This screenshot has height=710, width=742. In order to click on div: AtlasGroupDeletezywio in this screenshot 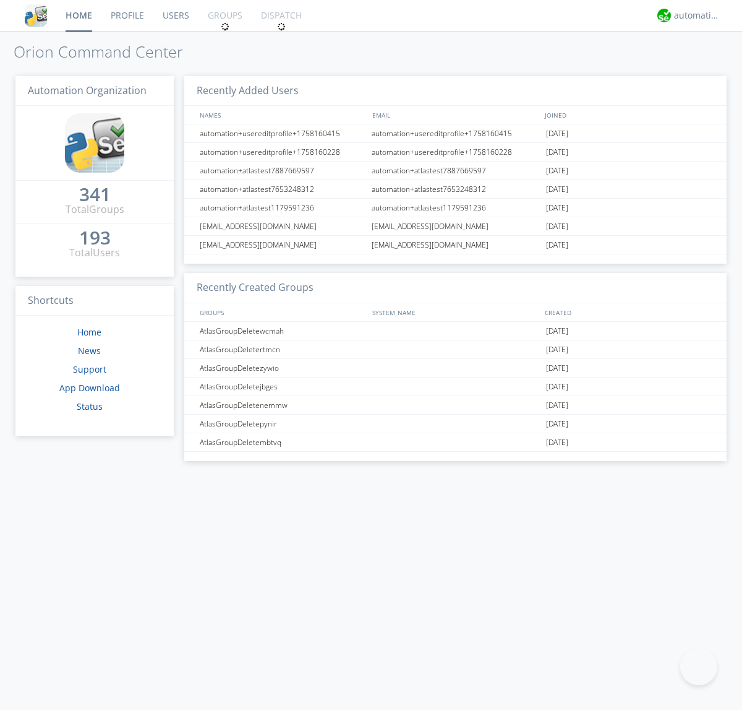, I will do `click(282, 367)`.